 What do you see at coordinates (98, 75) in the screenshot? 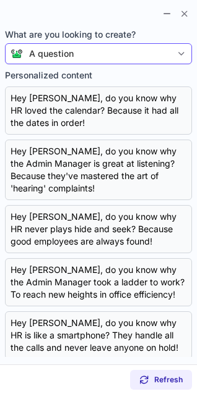
I see `label: Personalized content` at bounding box center [98, 75].